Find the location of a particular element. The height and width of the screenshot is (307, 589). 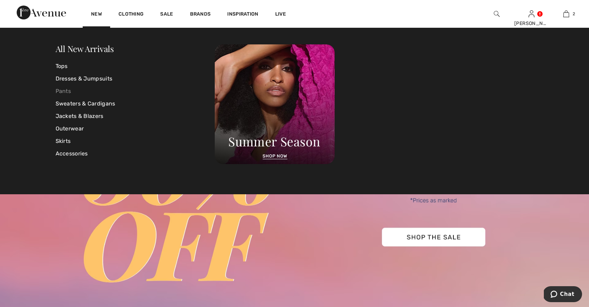

span: Chat is located at coordinates (23, 8).